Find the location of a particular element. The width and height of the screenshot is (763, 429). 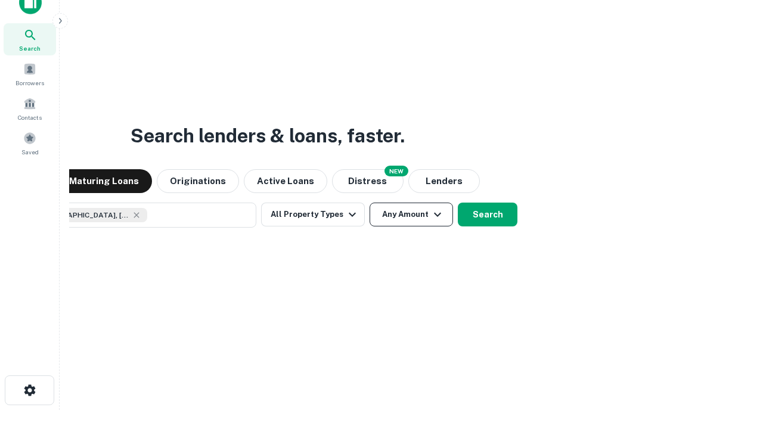

div: Contacts is located at coordinates (30, 109).